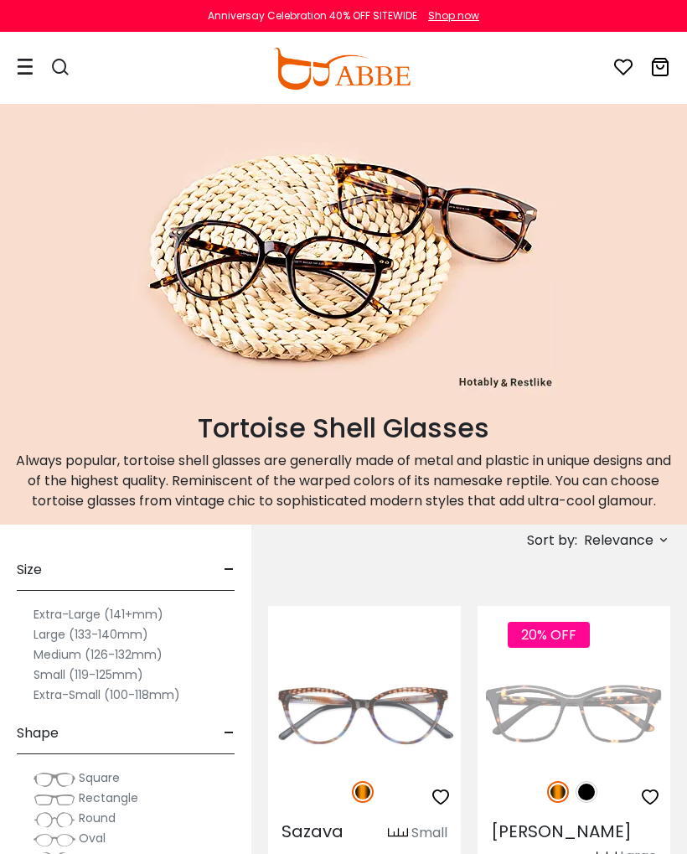 This screenshot has width=687, height=854. What do you see at coordinates (429, 833) in the screenshot?
I see `div: Small` at bounding box center [429, 833].